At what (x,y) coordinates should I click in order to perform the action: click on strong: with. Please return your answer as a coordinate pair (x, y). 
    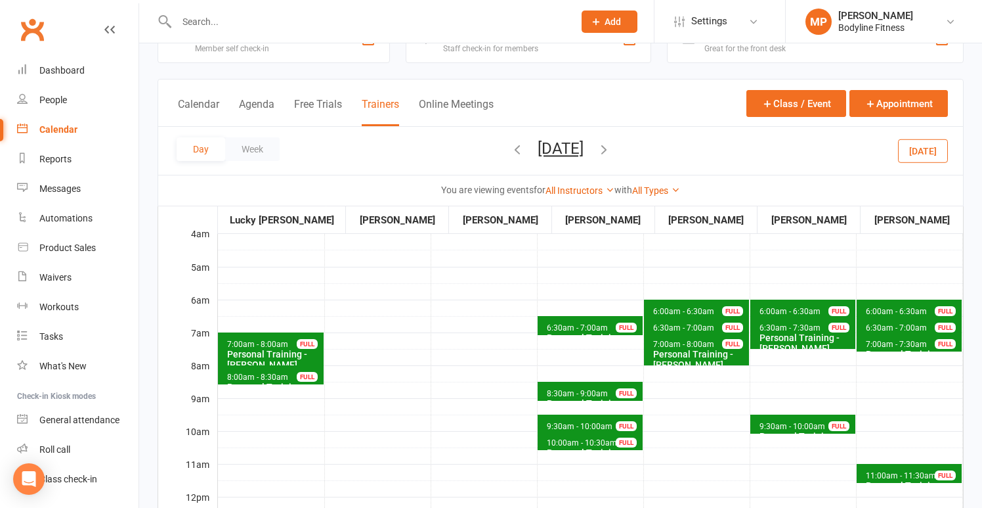
    Looking at the image, I should click on (623, 190).